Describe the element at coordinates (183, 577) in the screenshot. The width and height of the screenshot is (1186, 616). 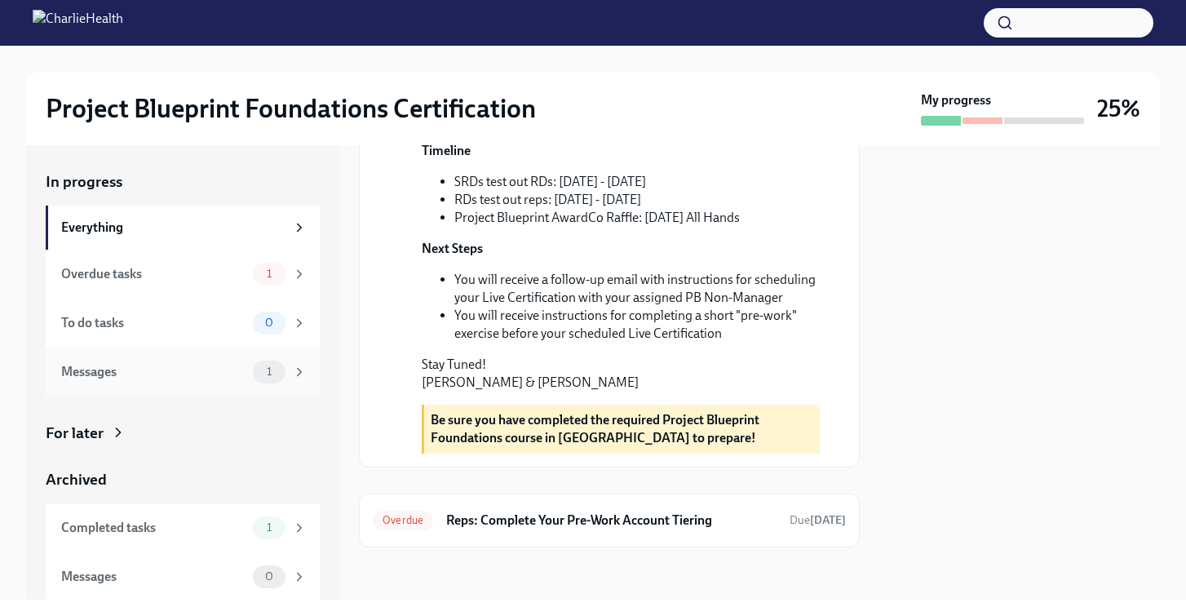
I see `a: Messages0` at that location.